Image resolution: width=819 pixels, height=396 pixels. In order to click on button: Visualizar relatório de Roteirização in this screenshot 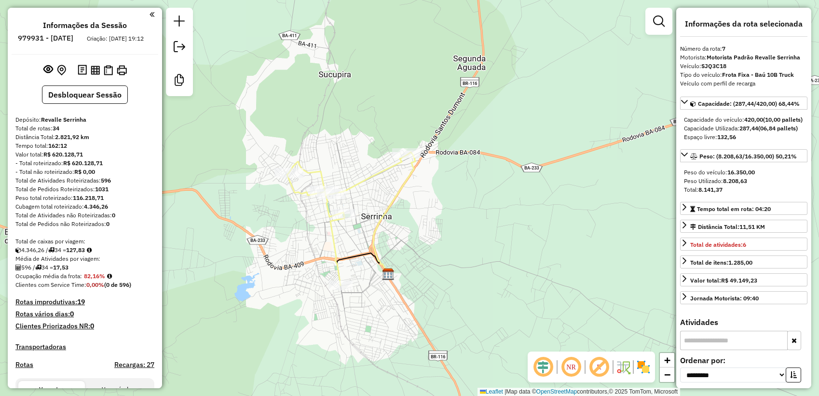, I will do `click(95, 69)`.